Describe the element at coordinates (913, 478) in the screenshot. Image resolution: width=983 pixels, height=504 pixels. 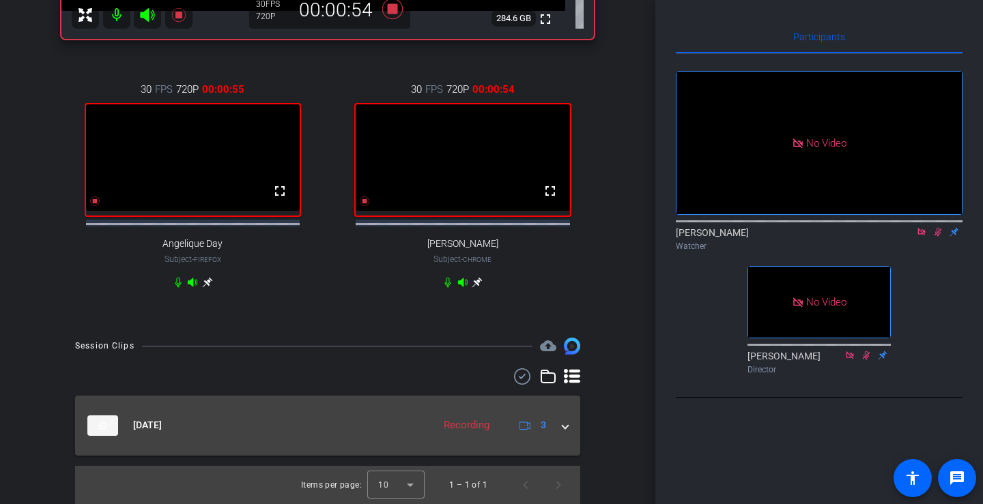
I see `mat-icon: accessibility` at that location.